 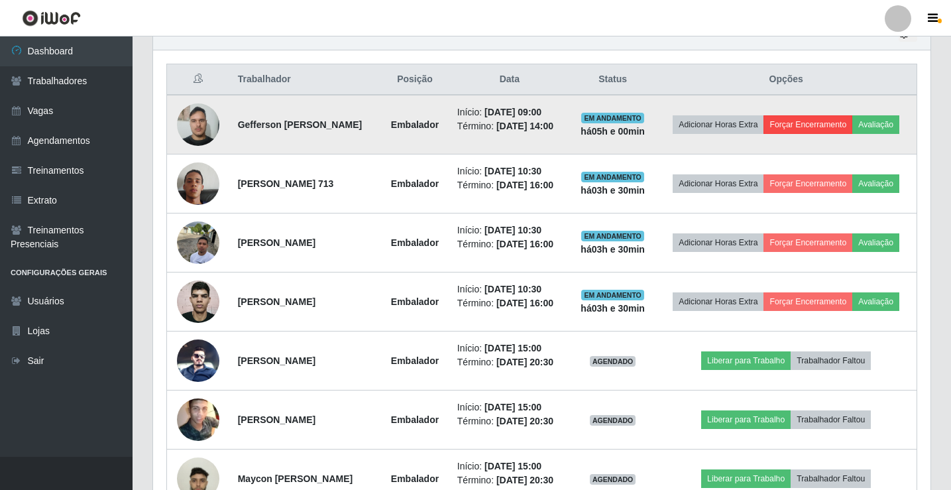 I want to click on img: 1672423155004.jpeg, so click(x=198, y=184).